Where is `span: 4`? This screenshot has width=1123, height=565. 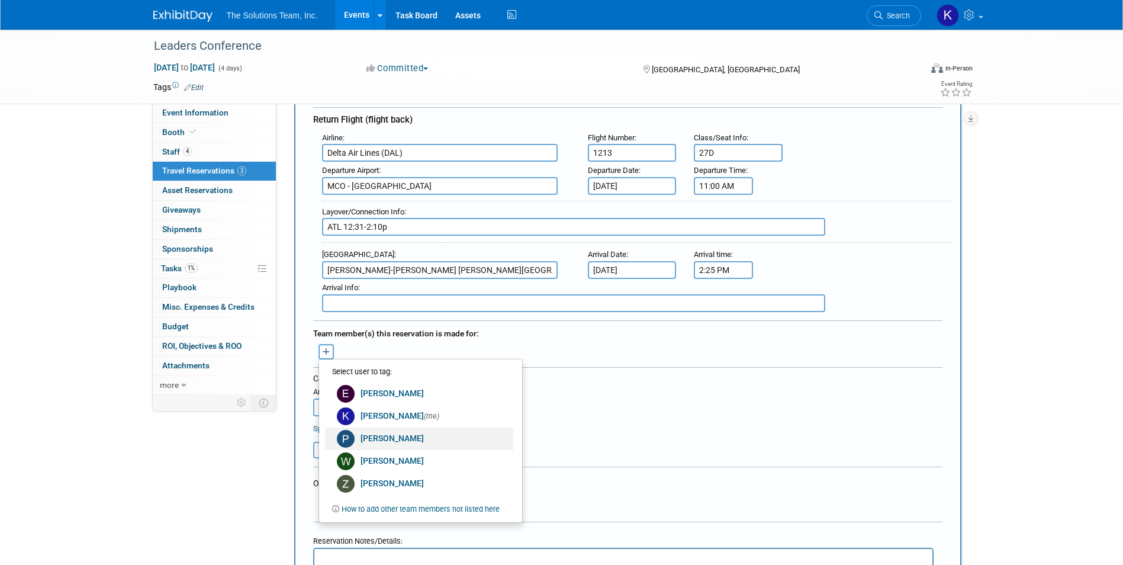
span: 4 is located at coordinates (187, 151).